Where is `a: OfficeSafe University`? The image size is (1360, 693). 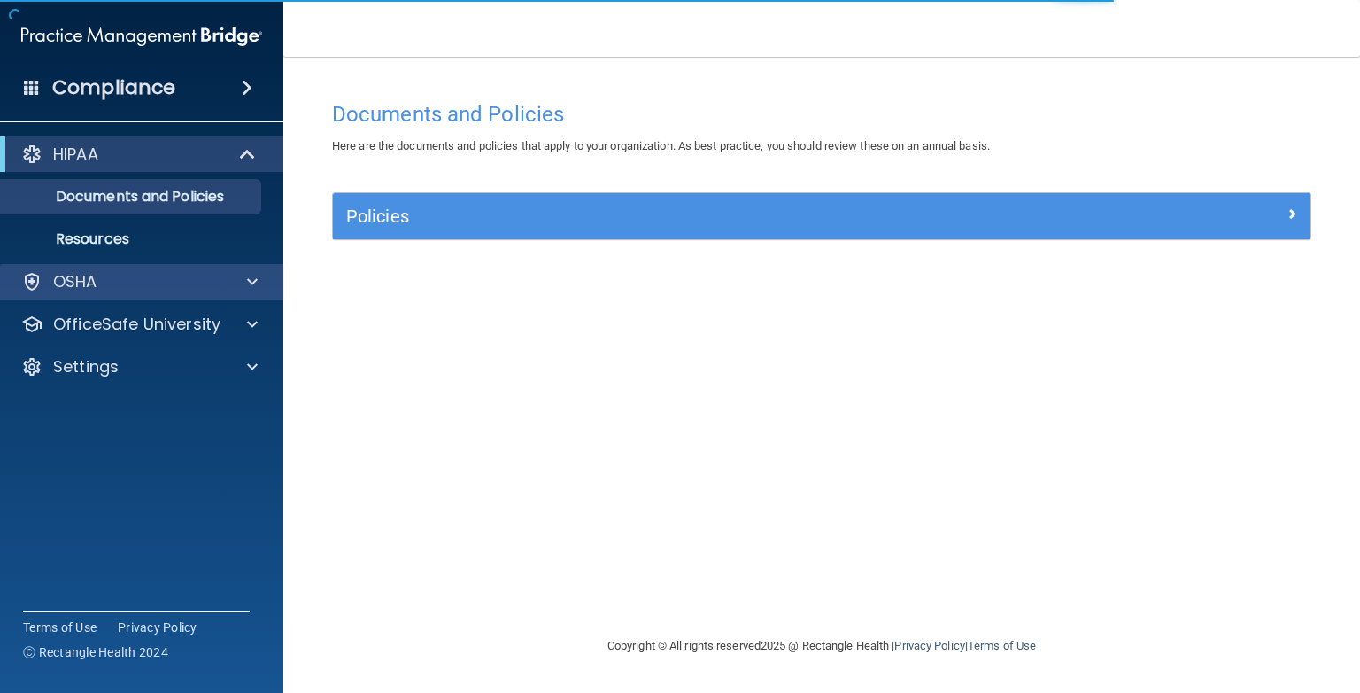 a: OfficeSafe University is located at coordinates (139, 324).